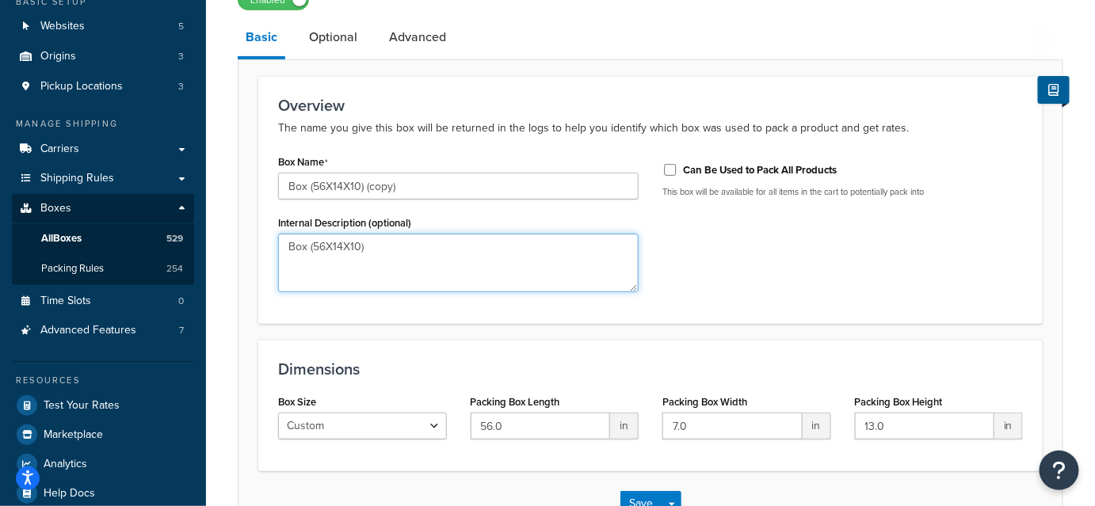 The image size is (1095, 506). What do you see at coordinates (103, 178) in the screenshot?
I see `li: Shipping Rules` at bounding box center [103, 178].